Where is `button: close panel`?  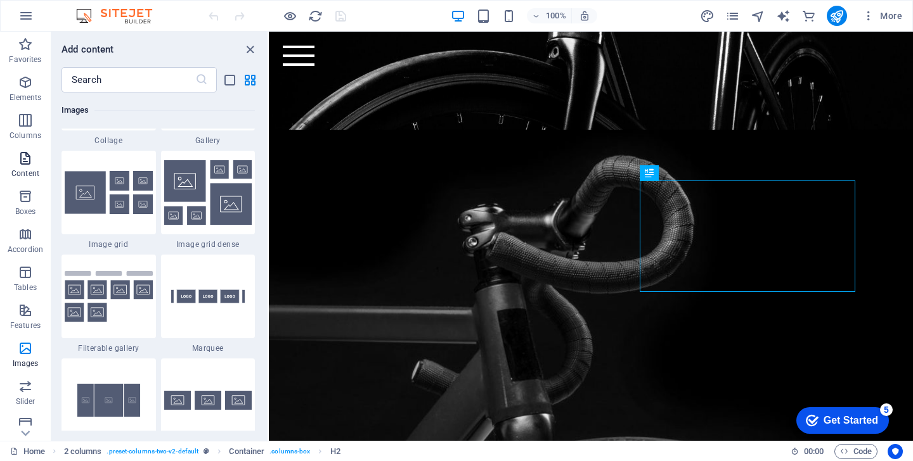 button: close panel is located at coordinates (250, 49).